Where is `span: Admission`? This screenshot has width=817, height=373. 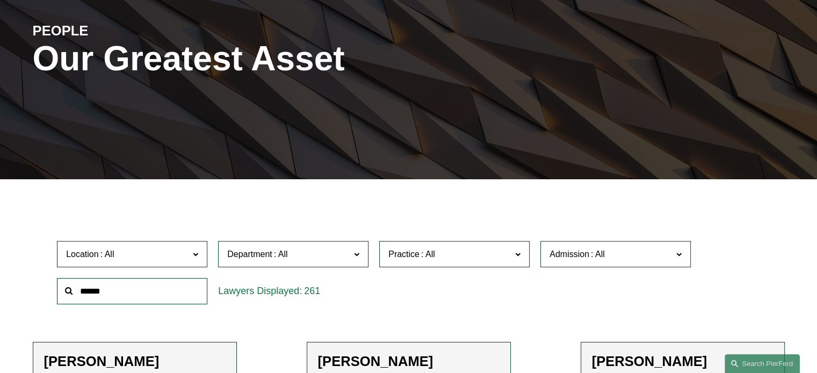 span: Admission is located at coordinates (569, 254).